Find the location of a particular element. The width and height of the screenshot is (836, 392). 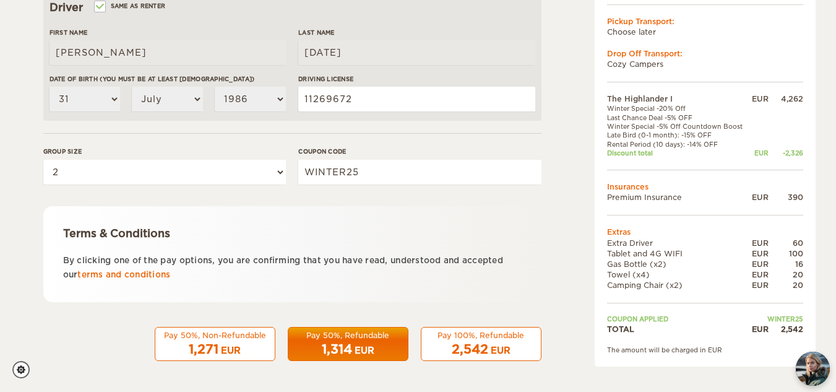

td: Rental Period (10 days): -14% OFF is located at coordinates (678, 144).